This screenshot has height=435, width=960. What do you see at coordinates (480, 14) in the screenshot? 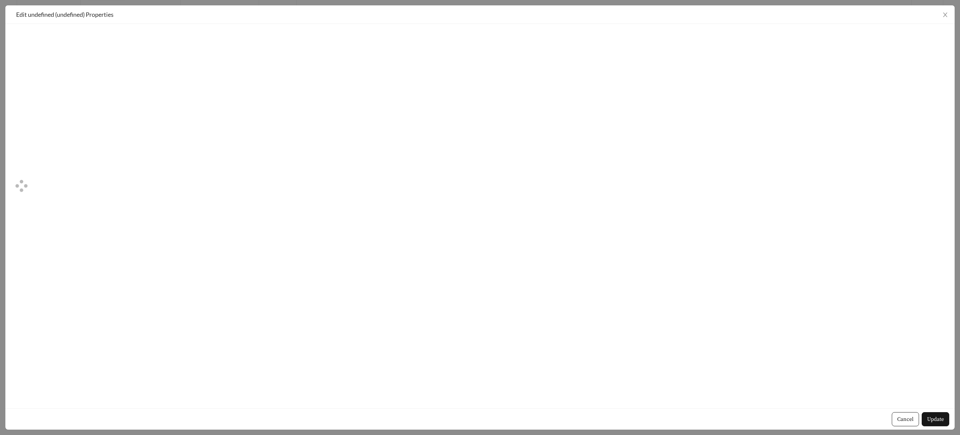
I see `div: Edit undefined (undefined) Properties` at bounding box center [480, 14].